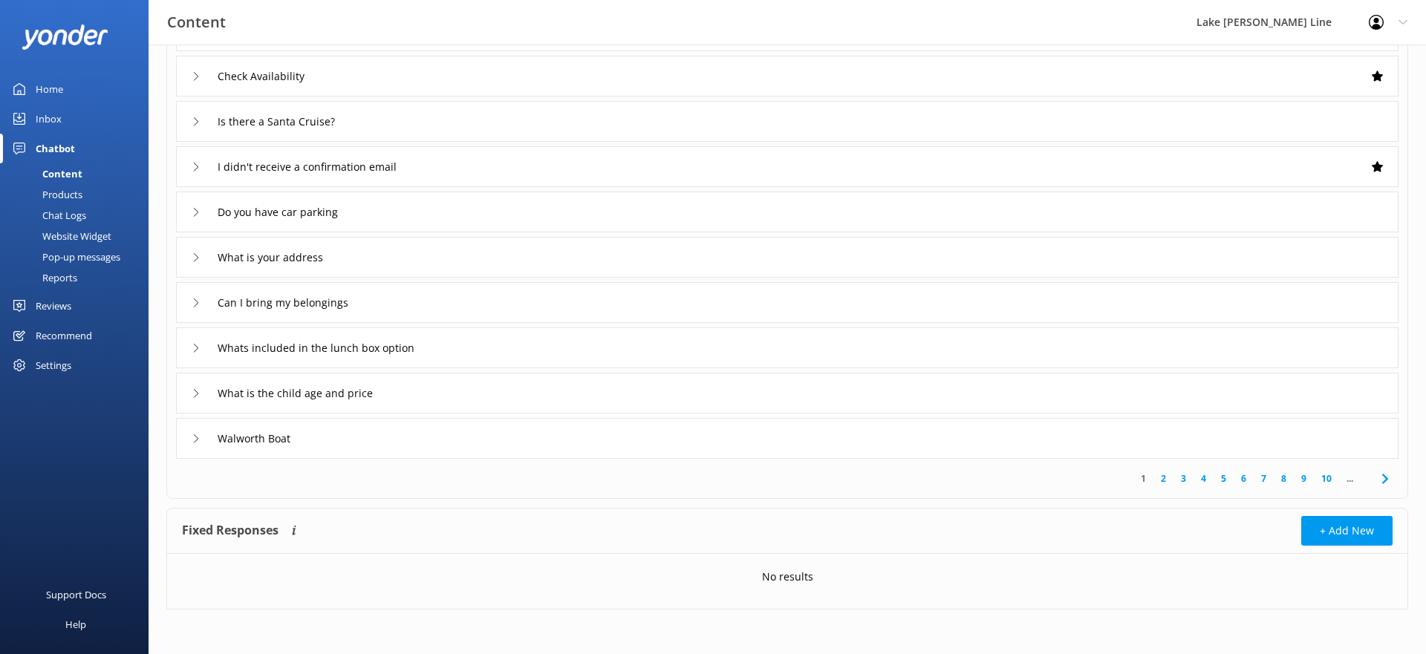 This screenshot has width=1426, height=654. What do you see at coordinates (79, 195) in the screenshot?
I see `a: Products` at bounding box center [79, 195].